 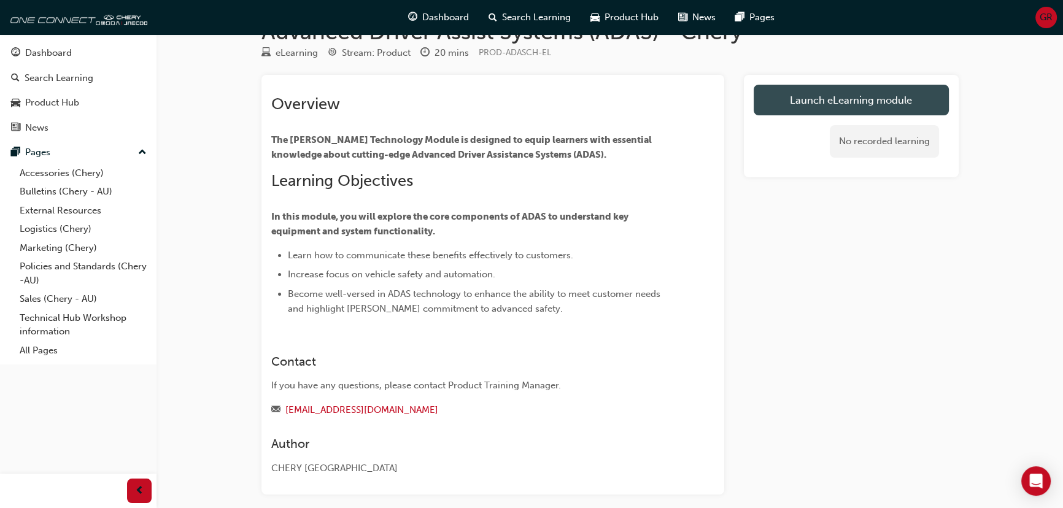 What do you see at coordinates (297, 53) in the screenshot?
I see `div: eLearning` at bounding box center [297, 53].